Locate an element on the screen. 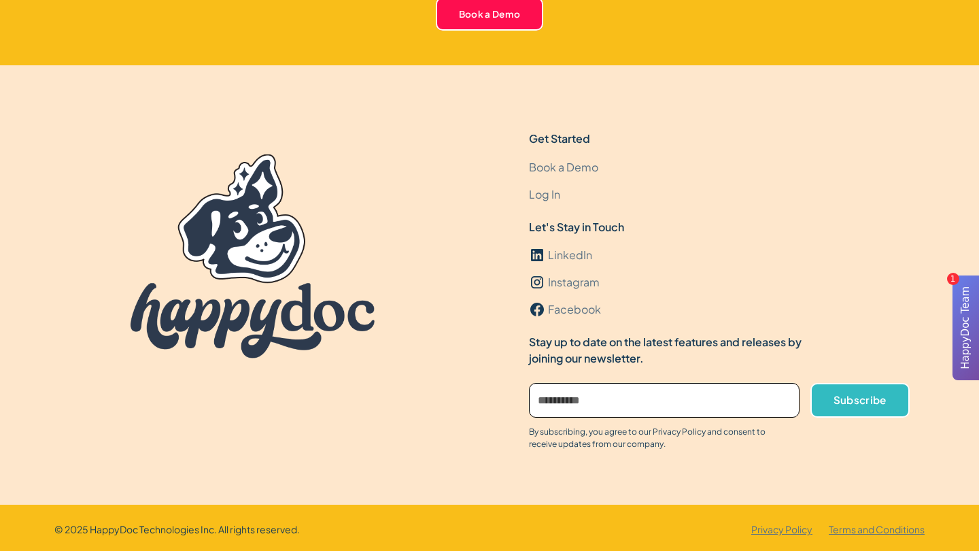  a: Subscribe is located at coordinates (860, 400).